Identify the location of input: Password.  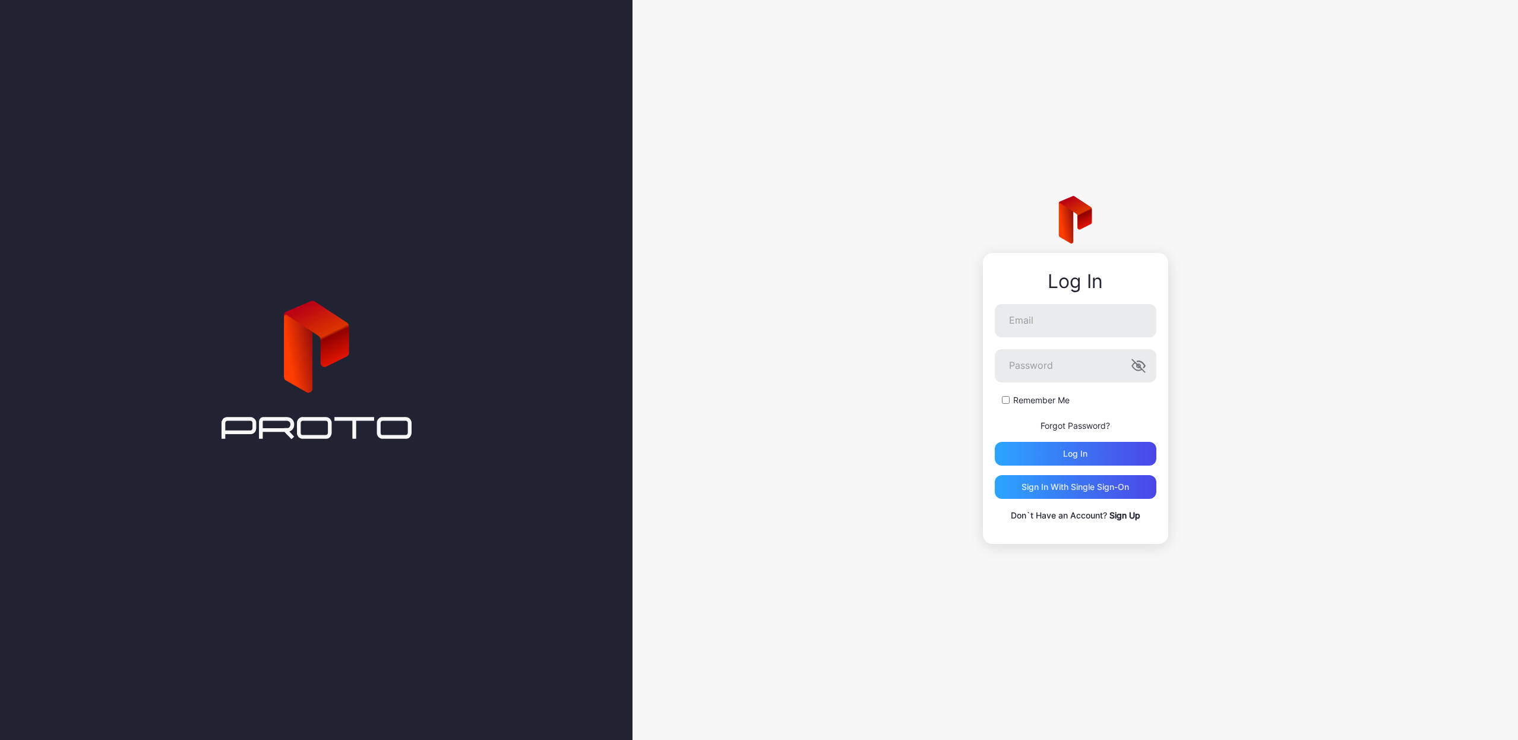
(1075, 366).